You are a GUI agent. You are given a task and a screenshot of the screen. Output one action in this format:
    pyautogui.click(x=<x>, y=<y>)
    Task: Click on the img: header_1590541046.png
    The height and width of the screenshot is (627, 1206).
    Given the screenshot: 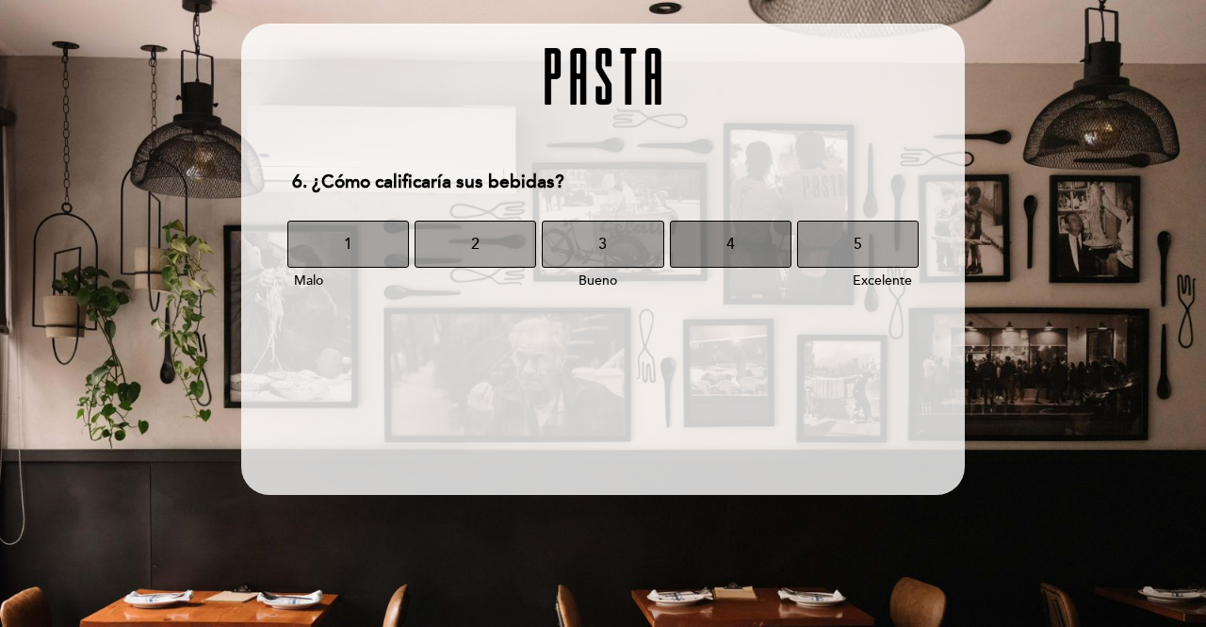 What is the action you would take?
    pyautogui.click(x=603, y=76)
    